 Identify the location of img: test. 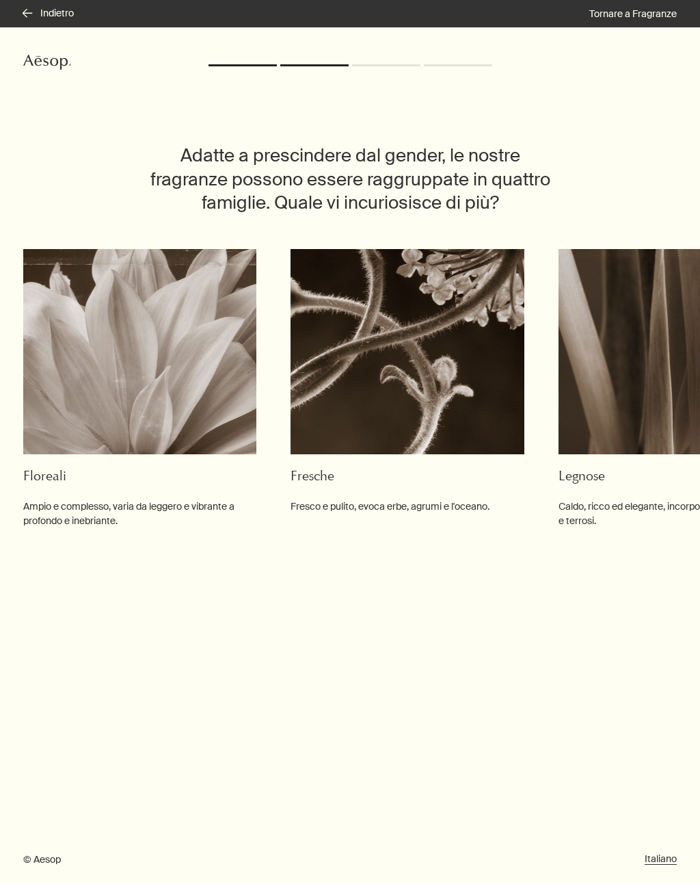
(407, 352).